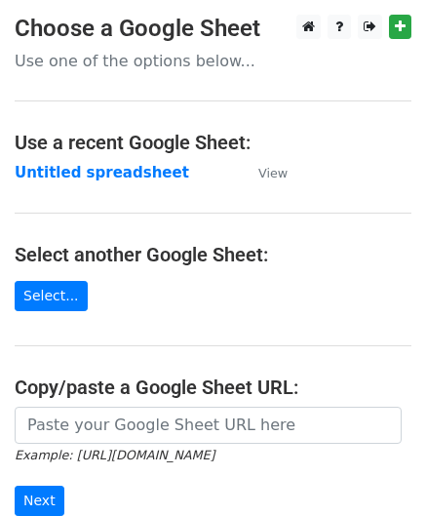  I want to click on h4: Use a recent Google Sheet:, so click(212, 142).